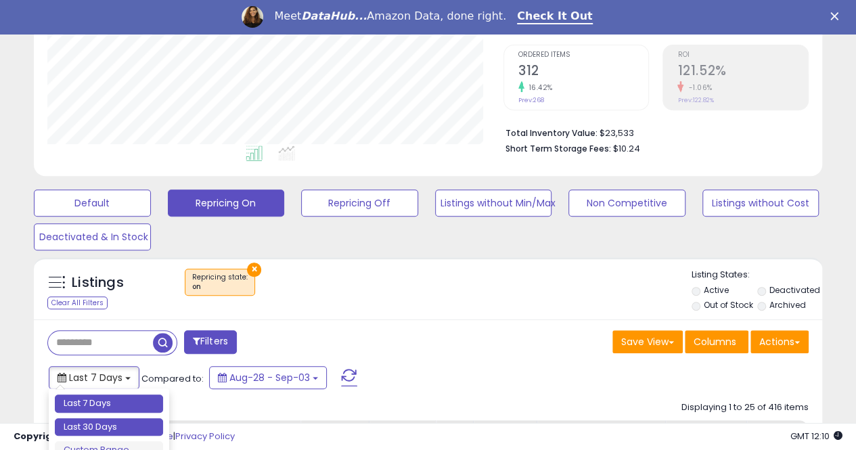  Describe the element at coordinates (816, 436) in the screenshot. I see `span: 2025-09-11 12:10 GMT` at that location.